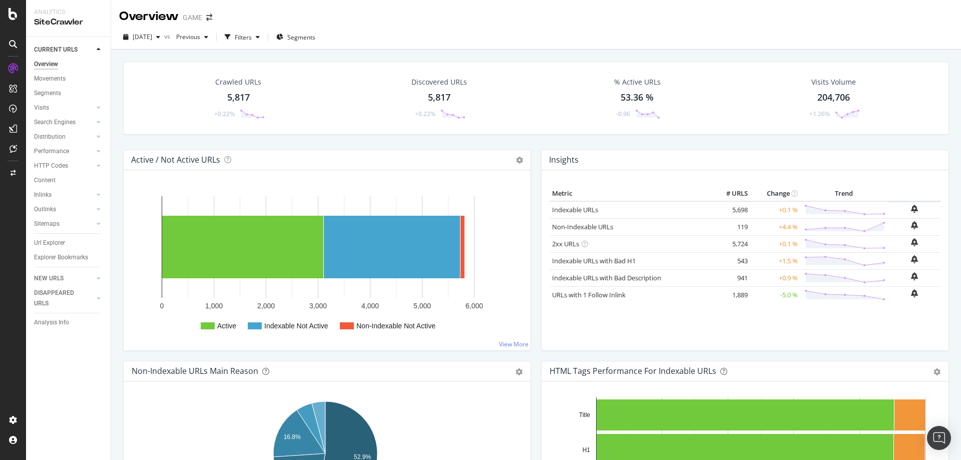  What do you see at coordinates (186, 37) in the screenshot?
I see `span: Previous` at bounding box center [186, 37].